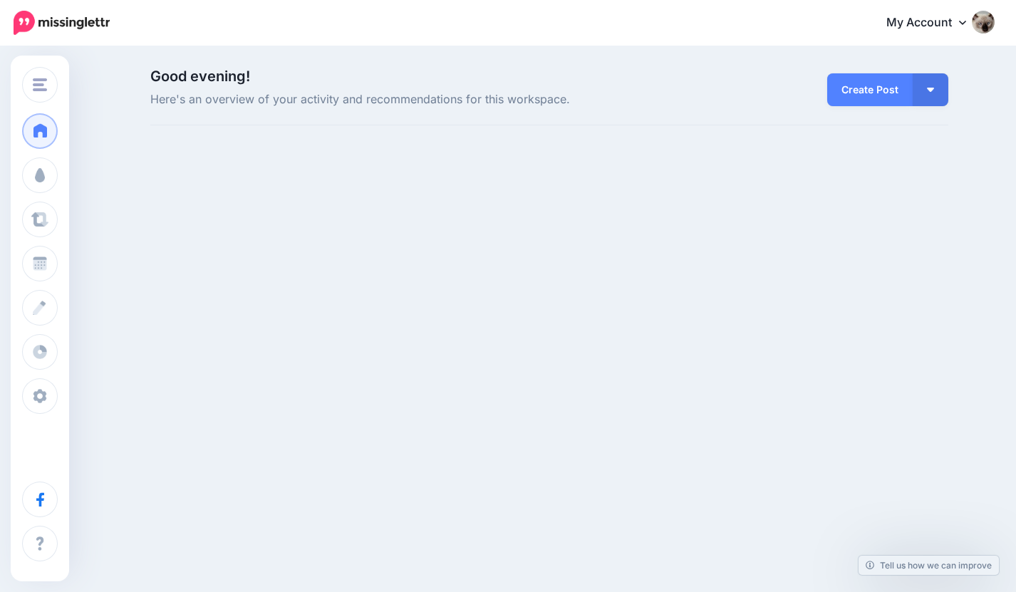 The width and height of the screenshot is (1016, 592). I want to click on img: Missinglettr, so click(61, 23).